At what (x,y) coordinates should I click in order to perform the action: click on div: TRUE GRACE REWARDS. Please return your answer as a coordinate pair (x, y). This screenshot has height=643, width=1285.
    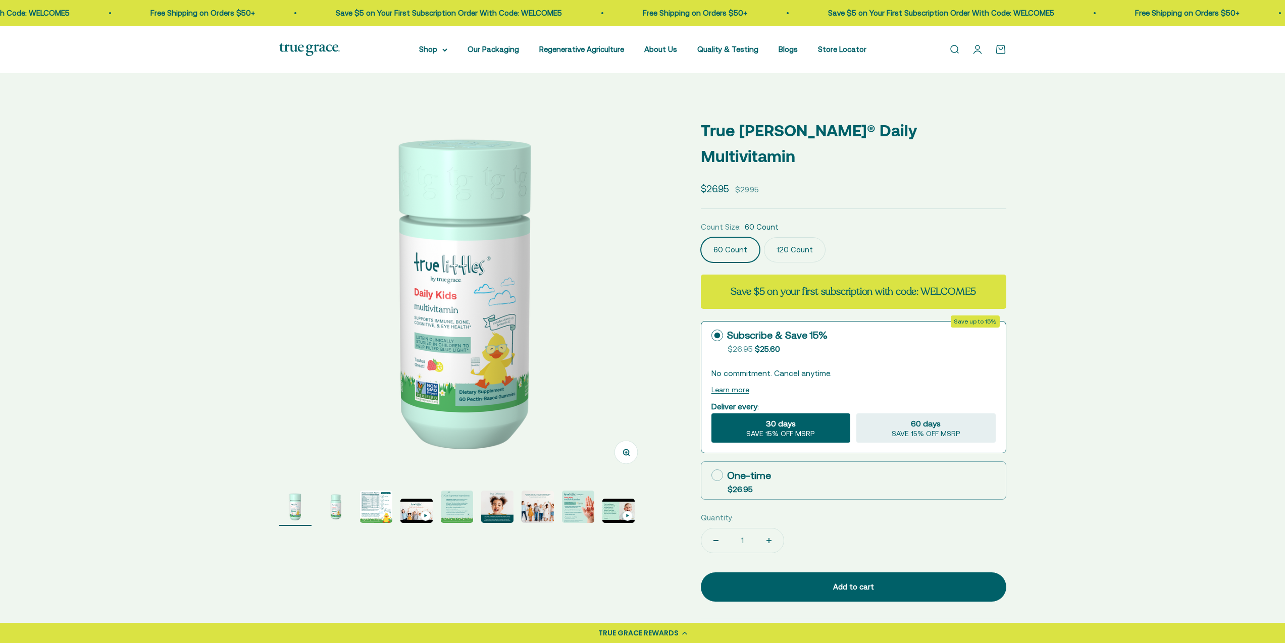
    Looking at the image, I should click on (638, 633).